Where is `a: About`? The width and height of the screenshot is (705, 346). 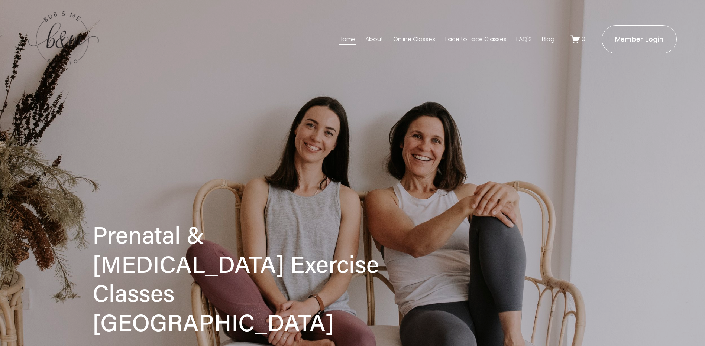 a: About is located at coordinates (374, 39).